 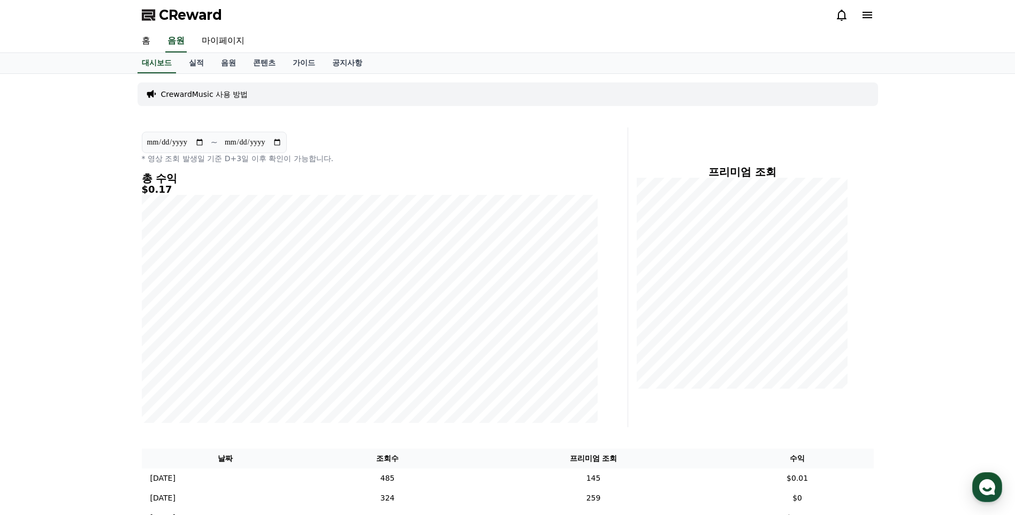 I want to click on h4: 총 수익, so click(x=370, y=178).